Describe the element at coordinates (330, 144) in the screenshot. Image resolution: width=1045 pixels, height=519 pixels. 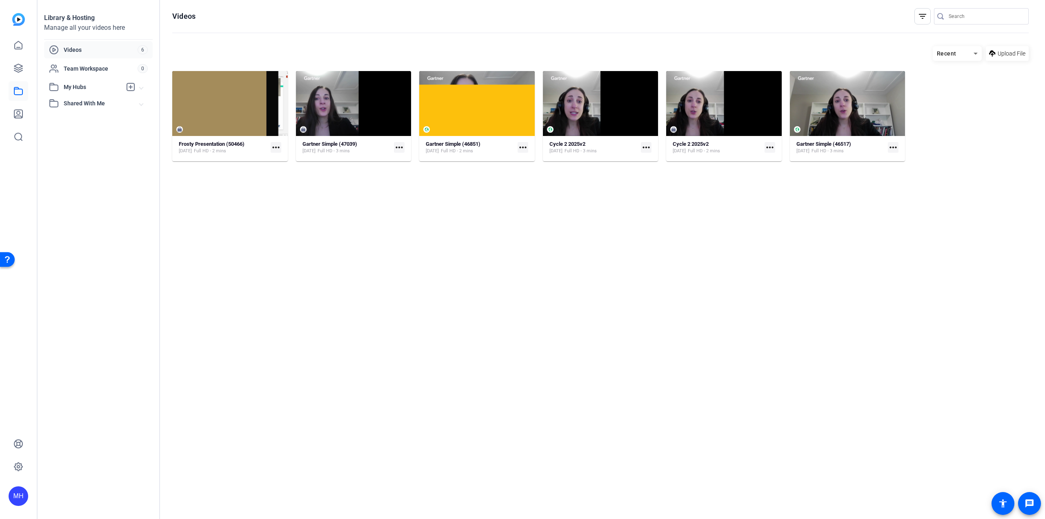
I see `strong: Gartner Simple (47039)` at that location.